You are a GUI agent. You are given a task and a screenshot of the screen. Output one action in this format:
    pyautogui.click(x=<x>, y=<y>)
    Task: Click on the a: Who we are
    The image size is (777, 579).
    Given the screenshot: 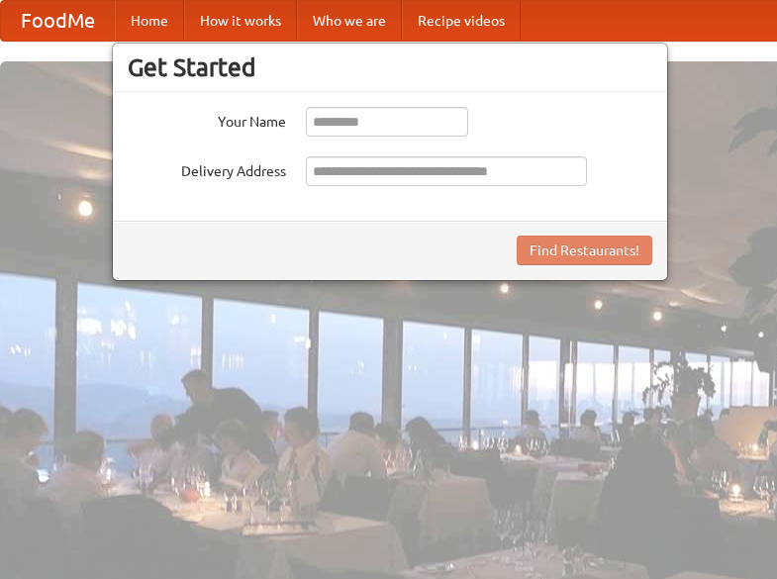 What is the action you would take?
    pyautogui.click(x=349, y=21)
    